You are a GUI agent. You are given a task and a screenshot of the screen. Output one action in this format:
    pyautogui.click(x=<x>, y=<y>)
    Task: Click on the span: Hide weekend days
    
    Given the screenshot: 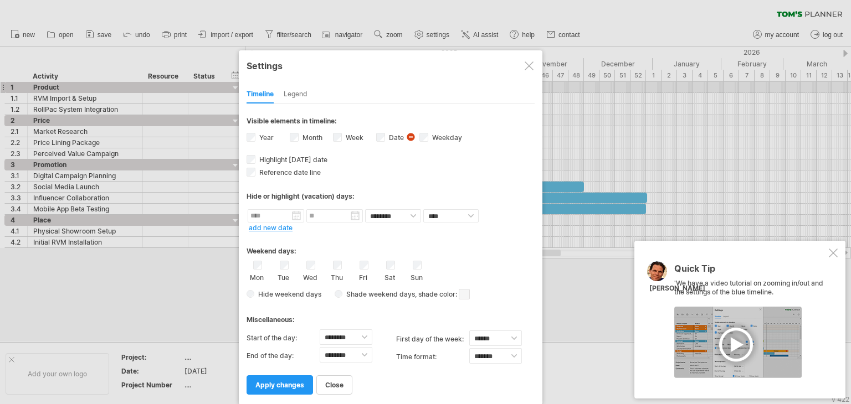 What is the action you would take?
    pyautogui.click(x=288, y=294)
    